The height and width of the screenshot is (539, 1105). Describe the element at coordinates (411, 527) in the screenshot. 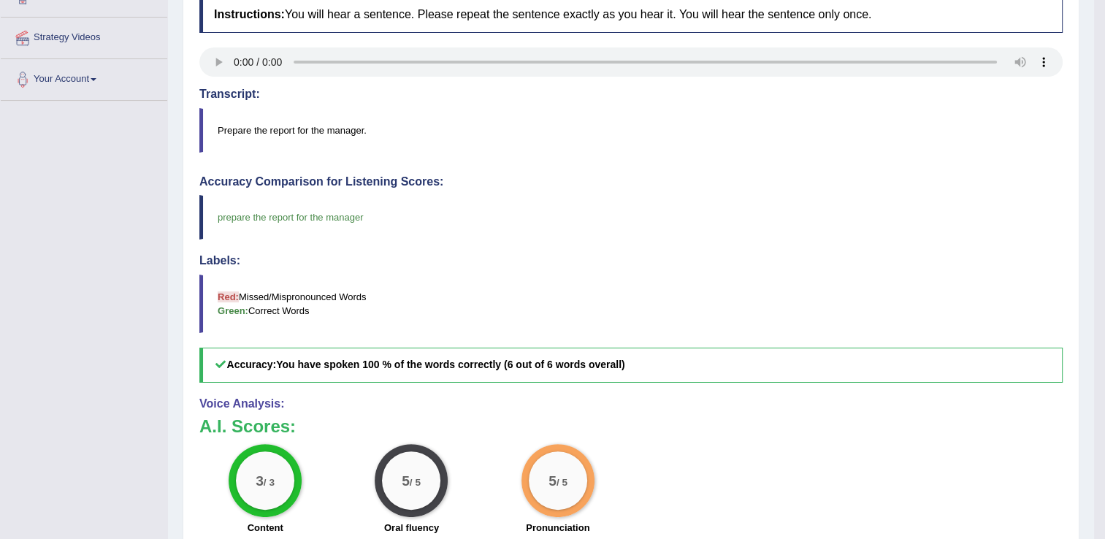

I see `label: Oral fluency` at that location.